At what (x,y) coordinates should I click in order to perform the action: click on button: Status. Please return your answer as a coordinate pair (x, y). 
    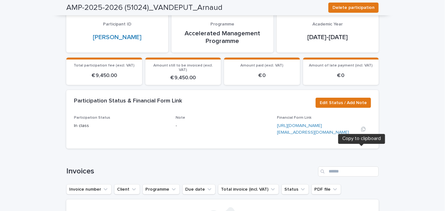
    Looking at the image, I should click on (295, 189).